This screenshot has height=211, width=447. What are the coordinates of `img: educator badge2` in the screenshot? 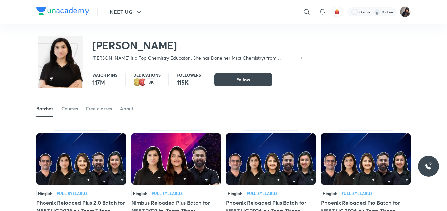 It's located at (138, 82).